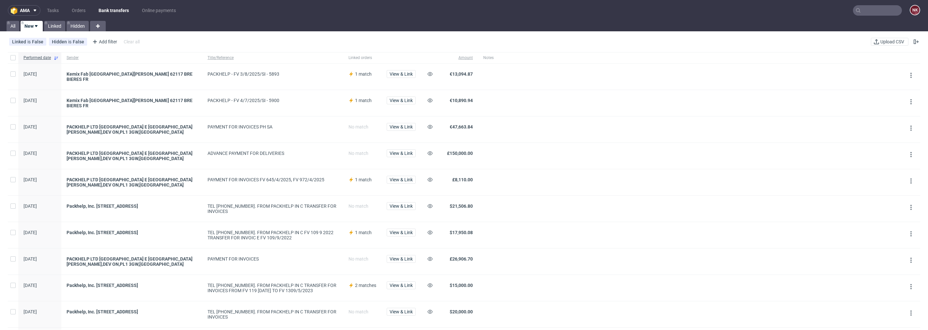 This screenshot has height=330, width=928. I want to click on span: €10,890.94, so click(461, 100).